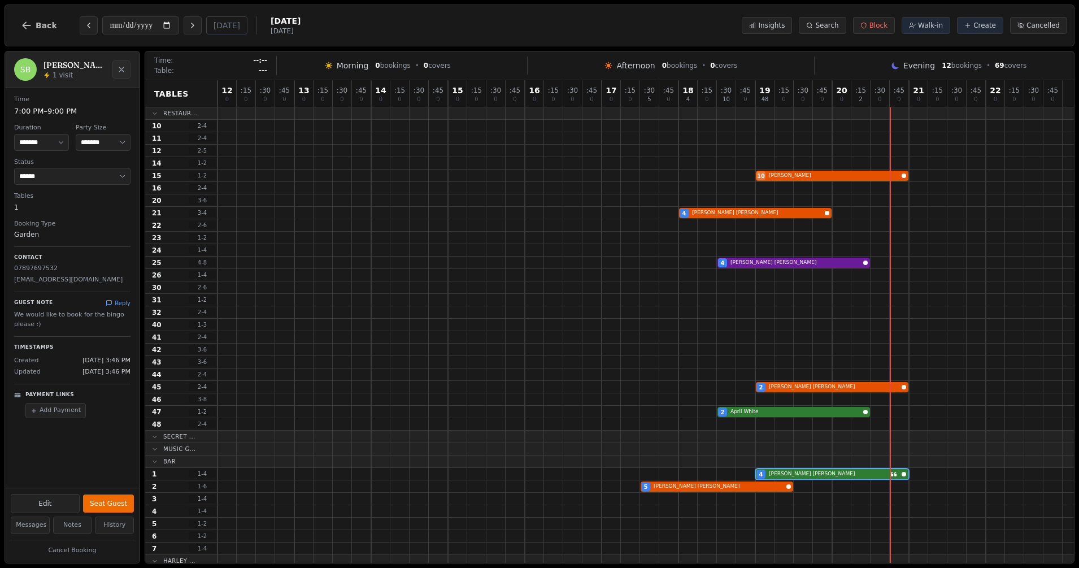 The width and height of the screenshot is (1079, 568). Describe the element at coordinates (72, 320) in the screenshot. I see `p: We would like to book for the bingo please :)` at that location.